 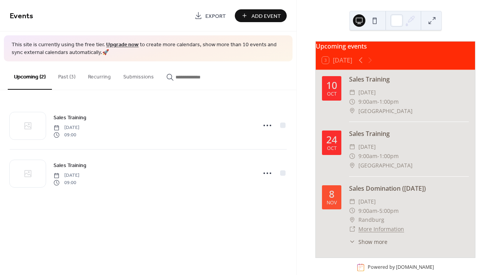 I want to click on button: ​Show more, so click(x=368, y=241).